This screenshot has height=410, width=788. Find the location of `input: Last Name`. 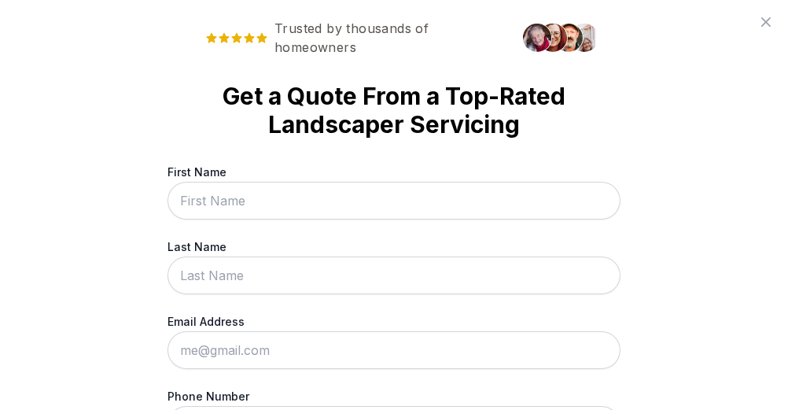

input: Last Name is located at coordinates (394, 275).